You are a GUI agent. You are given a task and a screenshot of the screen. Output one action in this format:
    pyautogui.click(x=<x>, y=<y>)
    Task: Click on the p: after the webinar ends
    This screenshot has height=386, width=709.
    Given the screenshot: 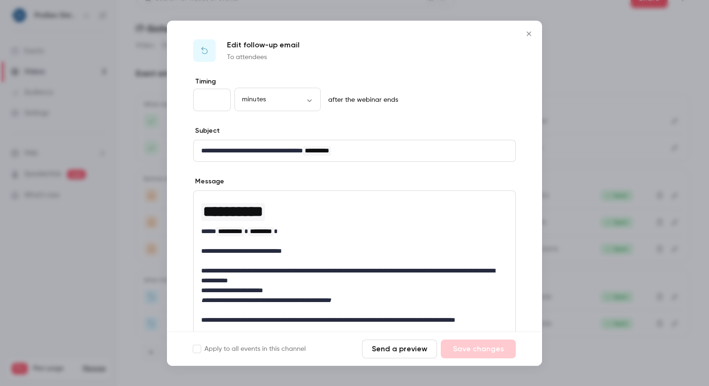 What is the action you would take?
    pyautogui.click(x=361, y=100)
    